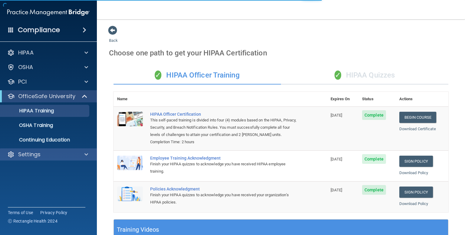 This screenshot has height=235, width=465. Describe the element at coordinates (39, 30) in the screenshot. I see `h4: Compliance` at that location.